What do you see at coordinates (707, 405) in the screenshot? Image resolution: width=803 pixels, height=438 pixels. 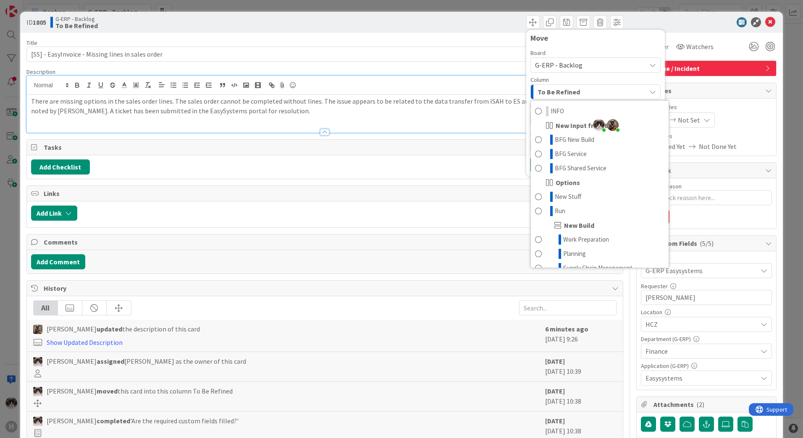 I see `span: Attachments` at bounding box center [707, 405].